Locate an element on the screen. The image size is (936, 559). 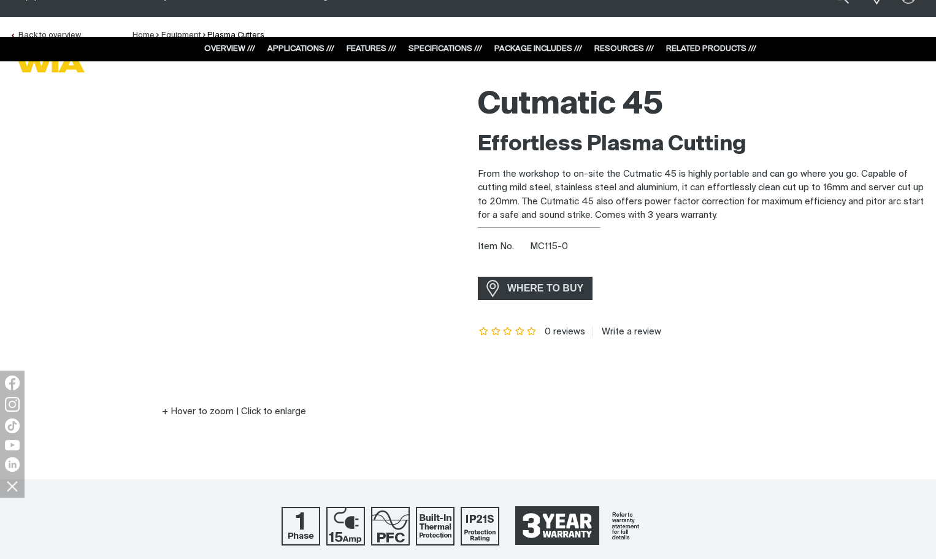
img: Cutmatic 45 is located at coordinates (234, 232).